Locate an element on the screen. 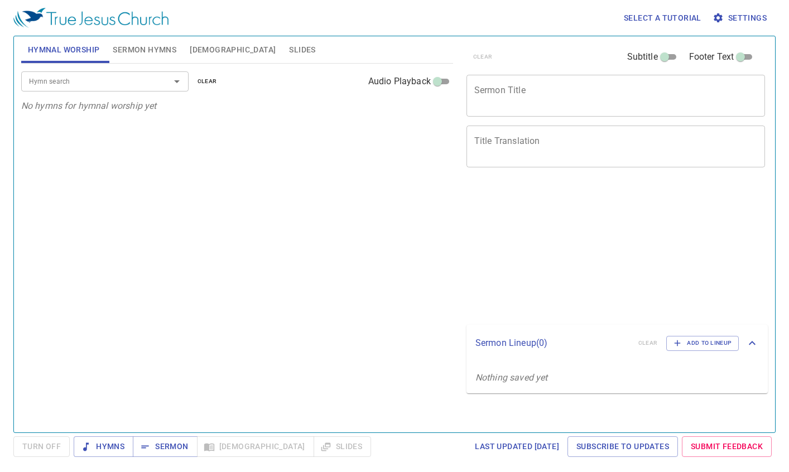 Image resolution: width=789 pixels, height=472 pixels. i: Nothing saved yet is located at coordinates (512, 377).